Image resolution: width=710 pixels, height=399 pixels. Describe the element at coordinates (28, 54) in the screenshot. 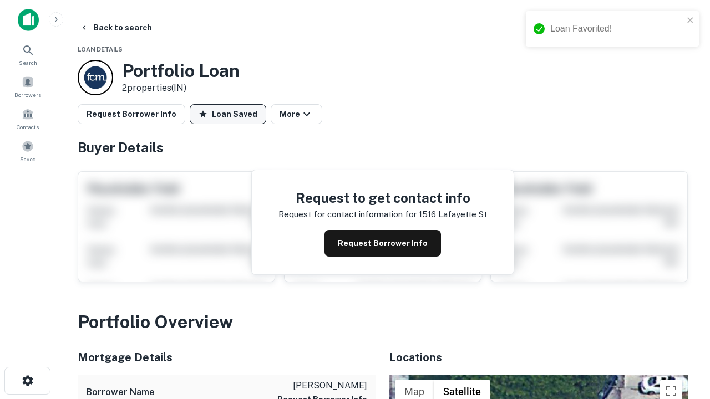

I see `div: Search` at that location.